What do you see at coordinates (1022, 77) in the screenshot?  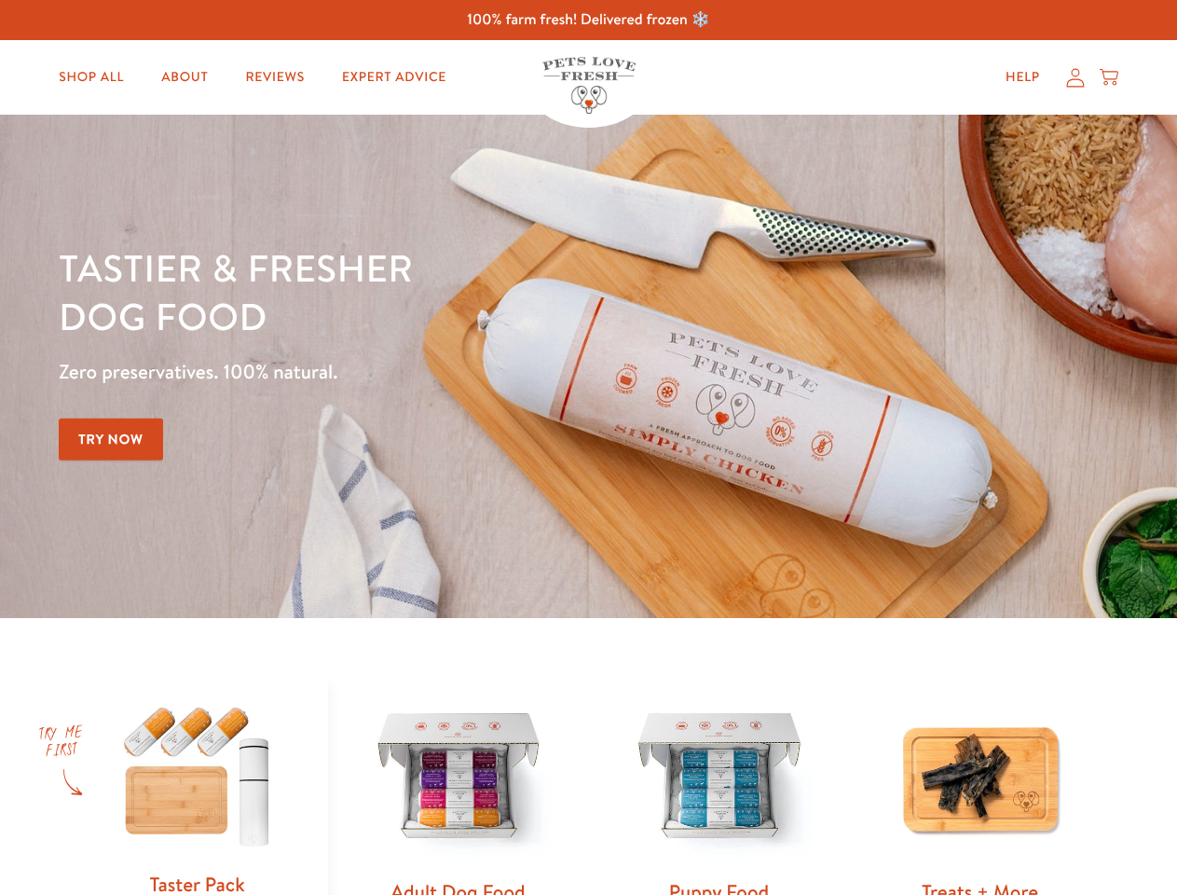 I see `a: Help` at bounding box center [1022, 77].